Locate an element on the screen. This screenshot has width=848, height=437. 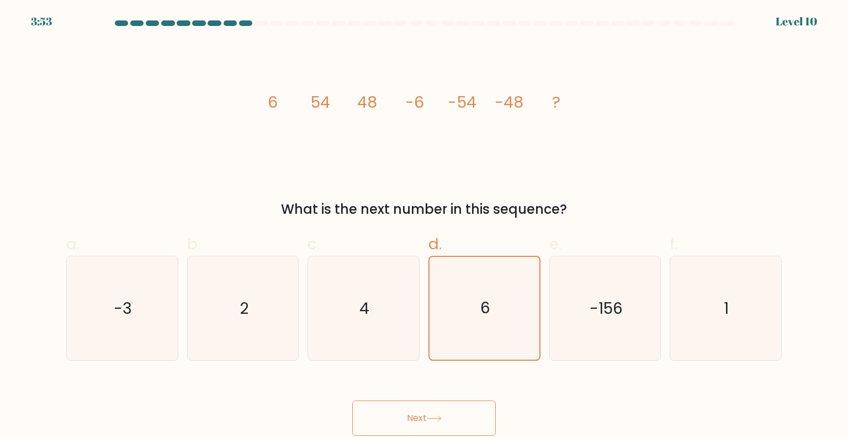
tspan: 48 is located at coordinates (368, 102).